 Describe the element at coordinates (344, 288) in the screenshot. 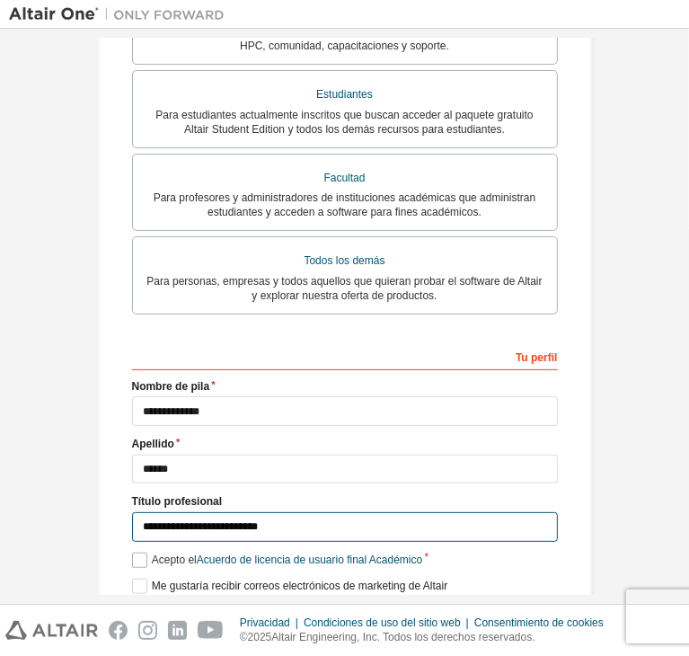

I see `font: Para personas, empresas y todos aquellos que quieran probar el software de Altair y explorar nues...` at that location.